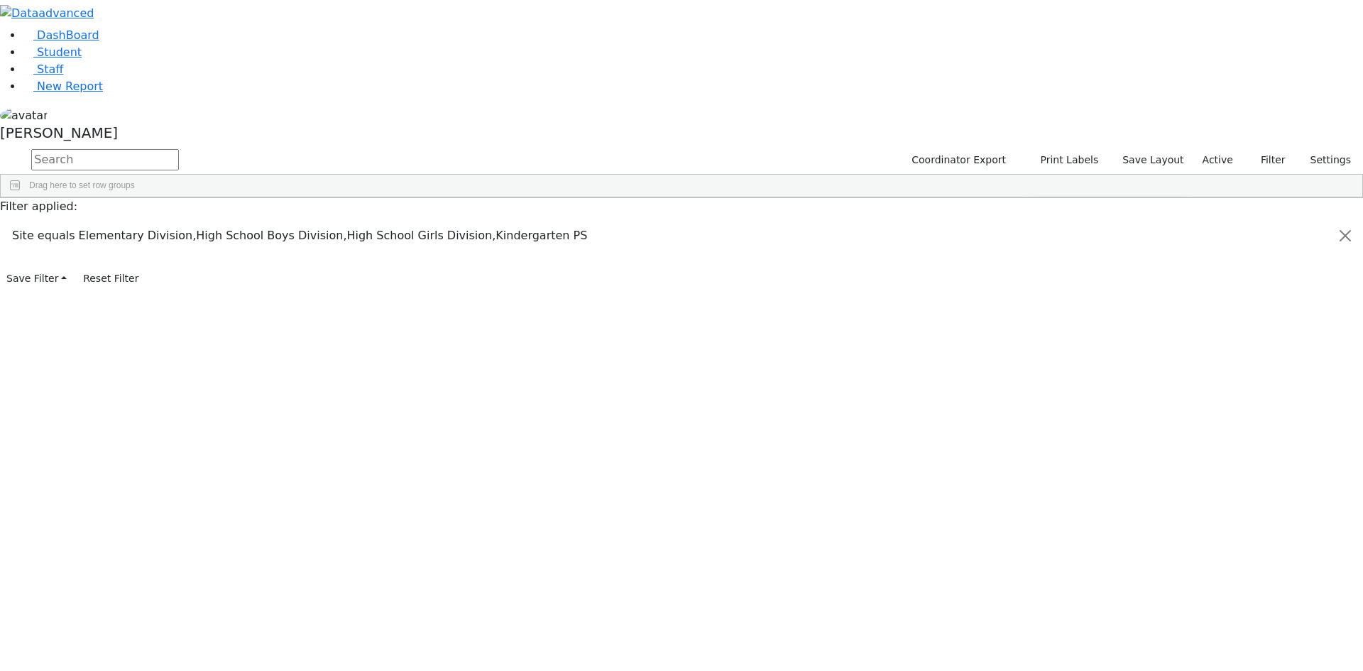 This screenshot has width=1363, height=671. What do you see at coordinates (43, 69) in the screenshot?
I see `a: Staff` at bounding box center [43, 69].